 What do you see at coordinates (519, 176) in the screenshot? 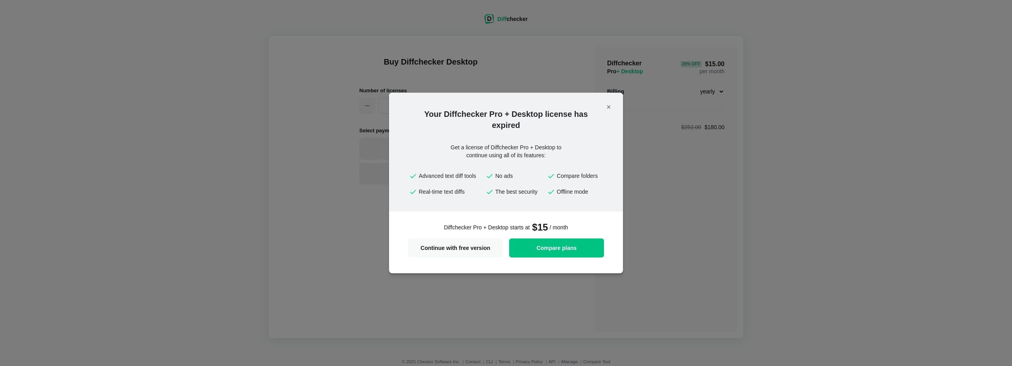
I see `span: No ads` at bounding box center [519, 176].